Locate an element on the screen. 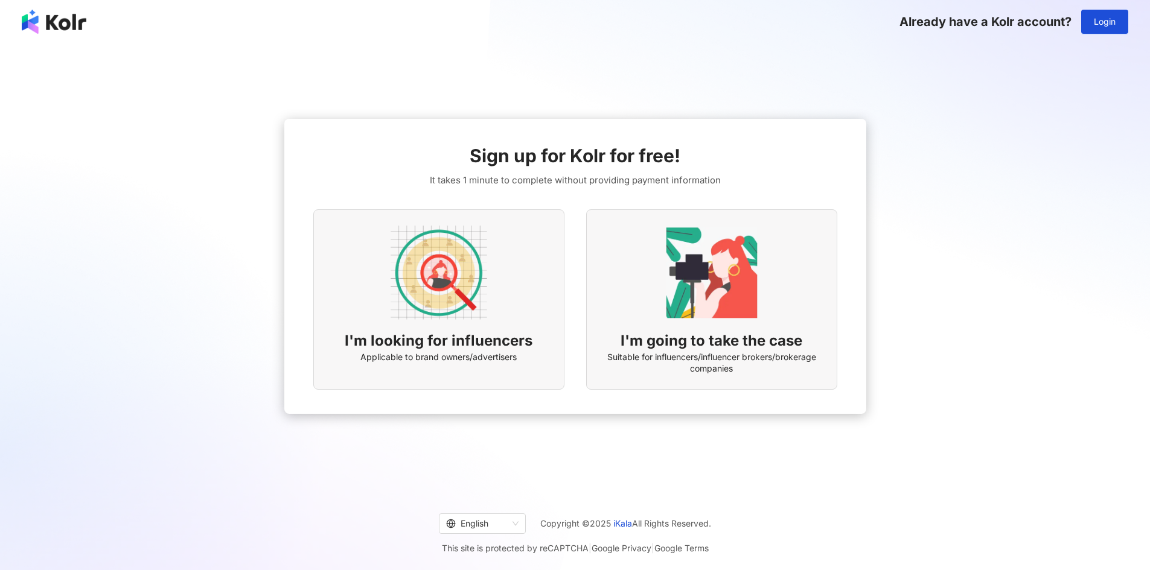 The width and height of the screenshot is (1150, 570). span: Already have a Kolr account? is located at coordinates (985, 22).